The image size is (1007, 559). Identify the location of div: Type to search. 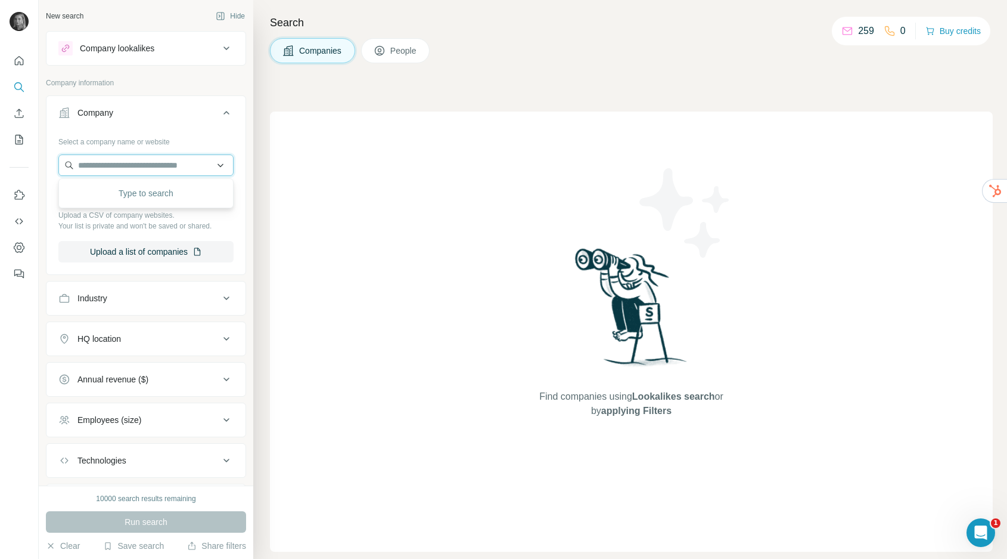
(146, 193).